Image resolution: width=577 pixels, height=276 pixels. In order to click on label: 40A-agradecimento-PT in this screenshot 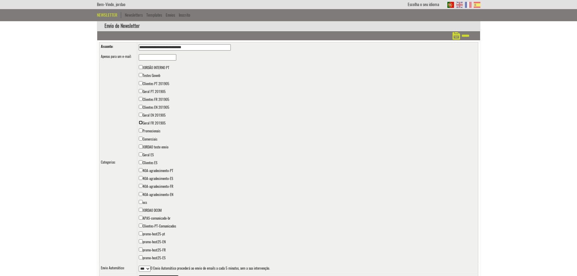, I will do `click(156, 170)`.